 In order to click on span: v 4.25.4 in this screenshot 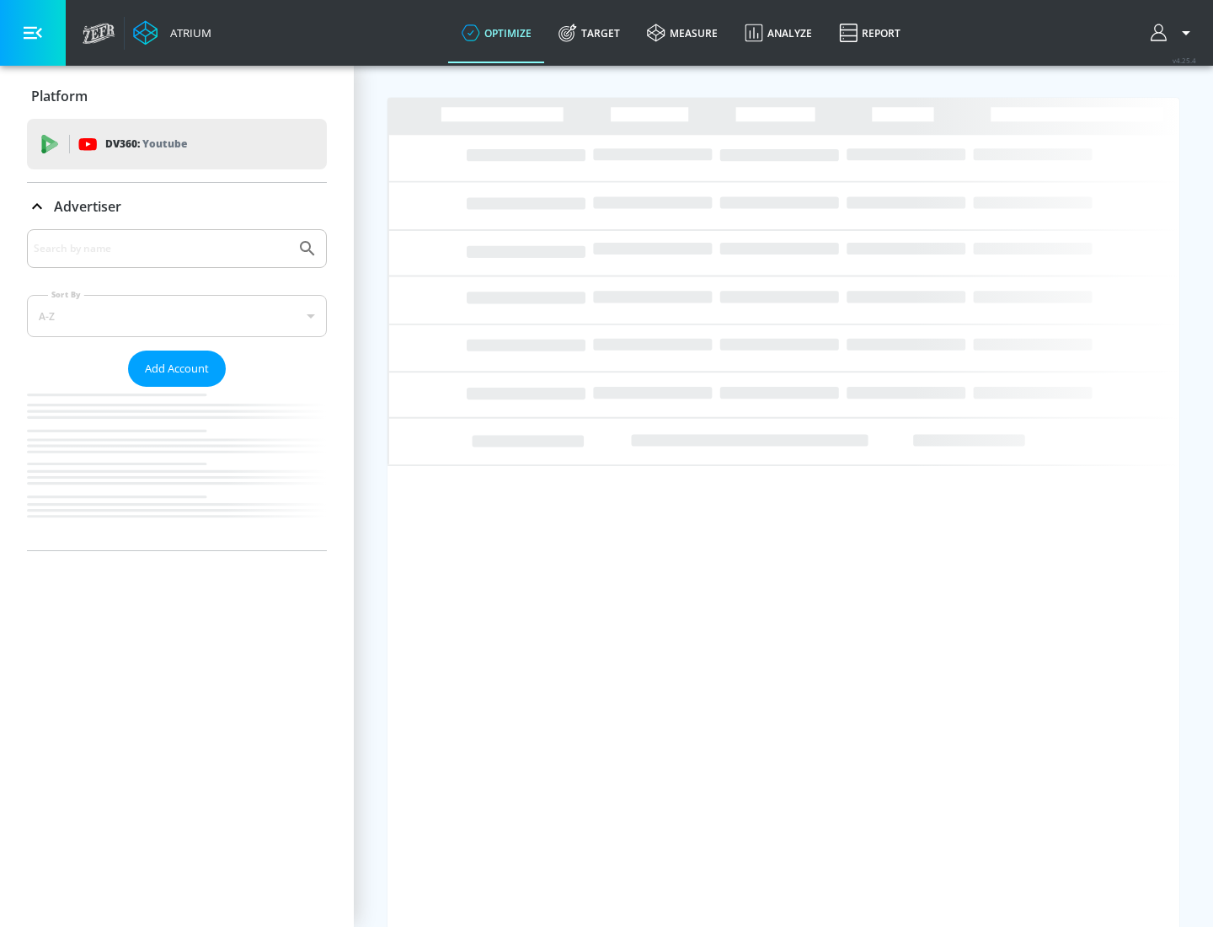, I will do `click(1185, 60)`.